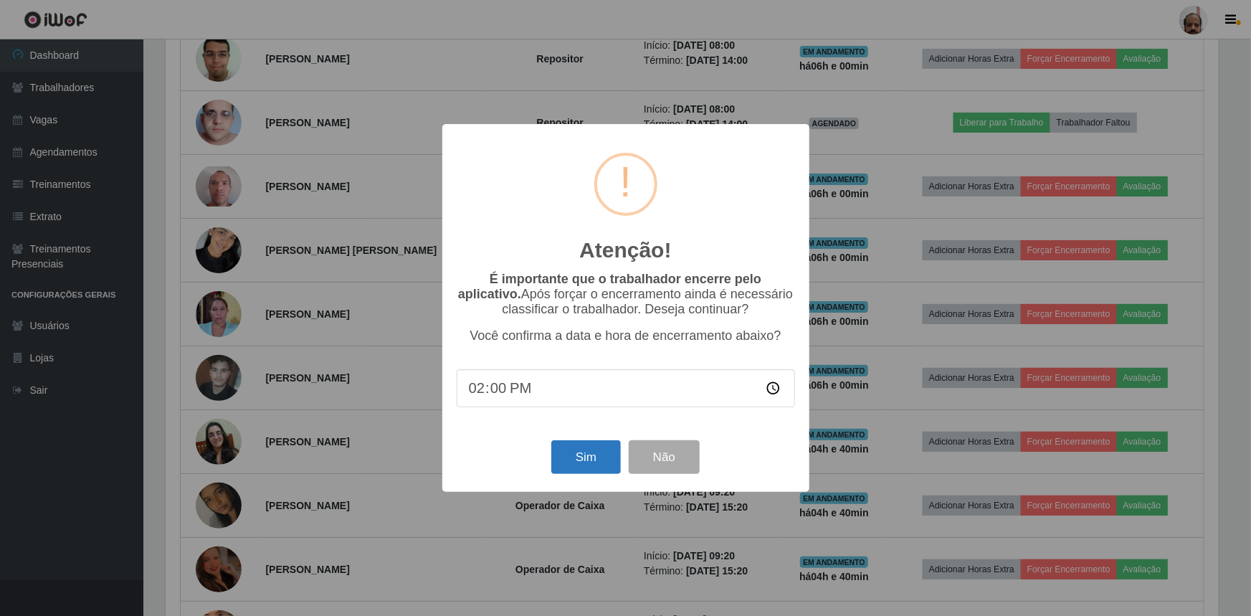 This screenshot has width=1251, height=616. Describe the element at coordinates (610, 286) in the screenshot. I see `b: É importante que o trabalhador encerre pelo aplicativo.` at that location.